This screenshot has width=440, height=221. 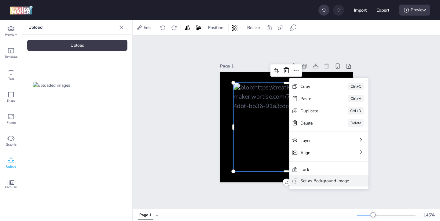 What do you see at coordinates (11, 145) in the screenshot?
I see `span: Graphic` at bounding box center [11, 145].